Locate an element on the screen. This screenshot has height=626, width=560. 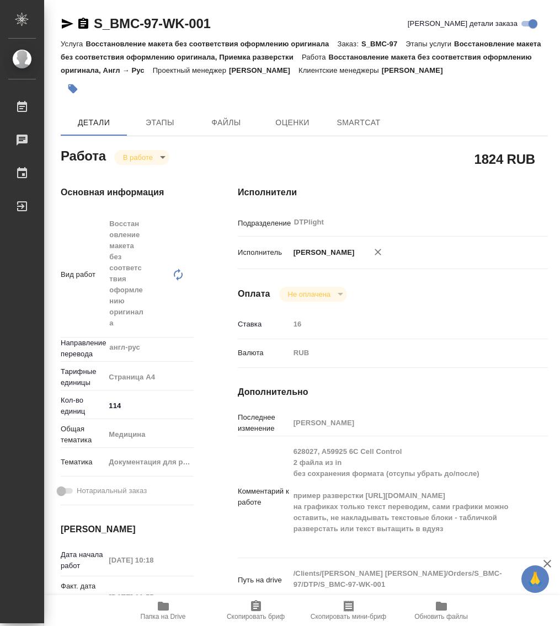
h2: Работа is located at coordinates (83, 155).